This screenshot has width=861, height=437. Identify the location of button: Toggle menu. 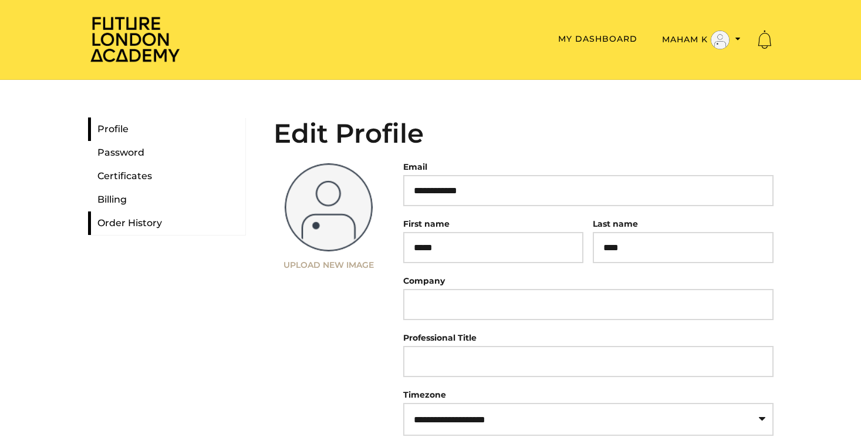
(701, 40).